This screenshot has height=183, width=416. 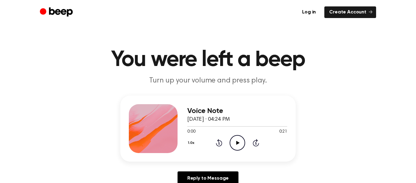 What do you see at coordinates (351, 12) in the screenshot?
I see `a: Create Account` at bounding box center [351, 12].